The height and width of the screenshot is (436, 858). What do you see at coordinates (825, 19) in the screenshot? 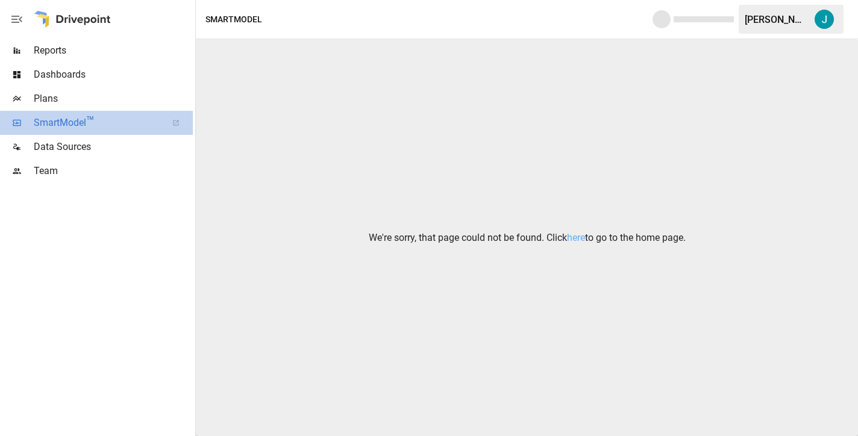
I see `button: Jordan Todoroff` at bounding box center [825, 19].